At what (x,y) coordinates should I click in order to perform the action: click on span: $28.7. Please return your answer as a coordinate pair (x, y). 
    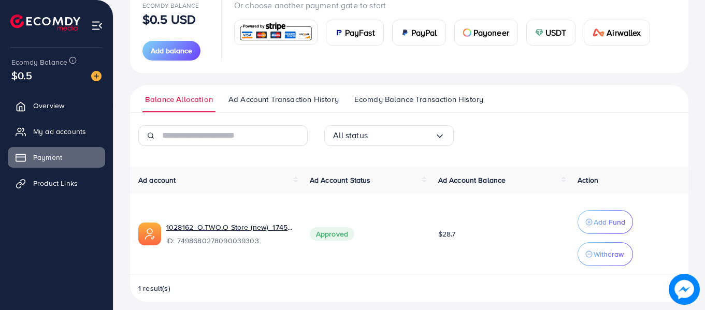
    Looking at the image, I should click on (447, 234).